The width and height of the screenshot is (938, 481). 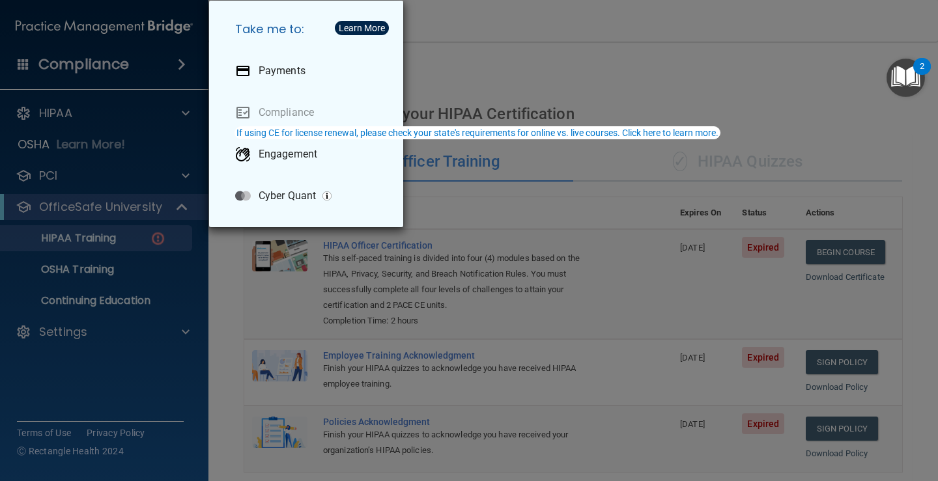 What do you see at coordinates (288, 154) in the screenshot?
I see `p: Engagement` at bounding box center [288, 154].